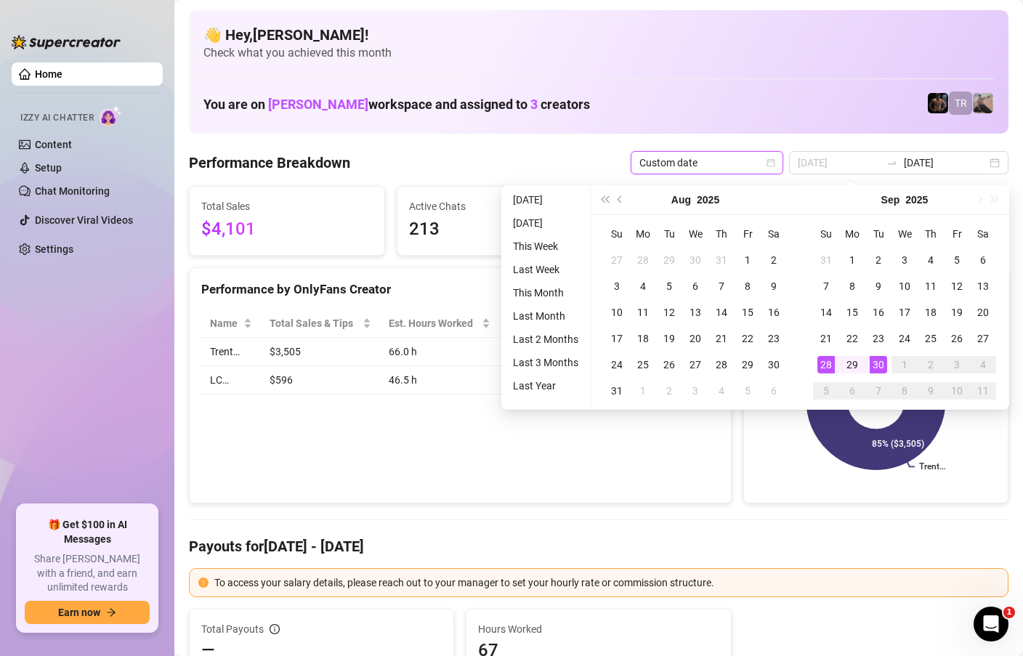 The width and height of the screenshot is (1023, 656). Describe the element at coordinates (48, 168) in the screenshot. I see `a: Setup` at that location.